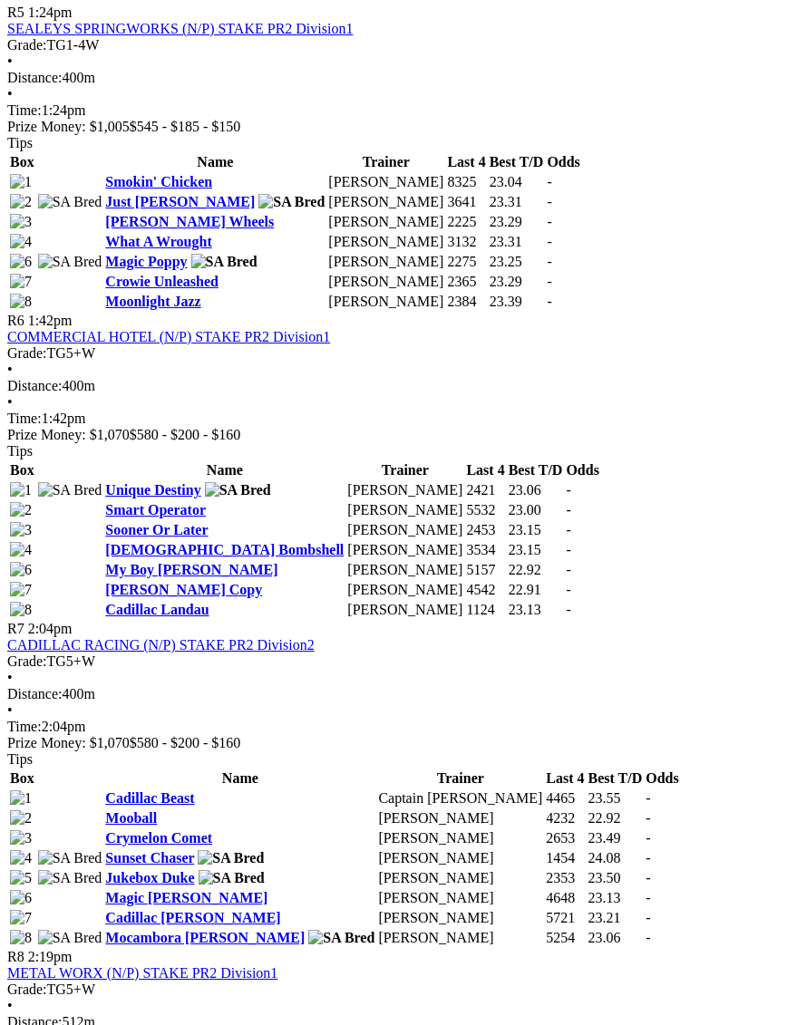 Image resolution: width=787 pixels, height=1025 pixels. What do you see at coordinates (563, 162) in the screenshot?
I see `th: Odds` at bounding box center [563, 162].